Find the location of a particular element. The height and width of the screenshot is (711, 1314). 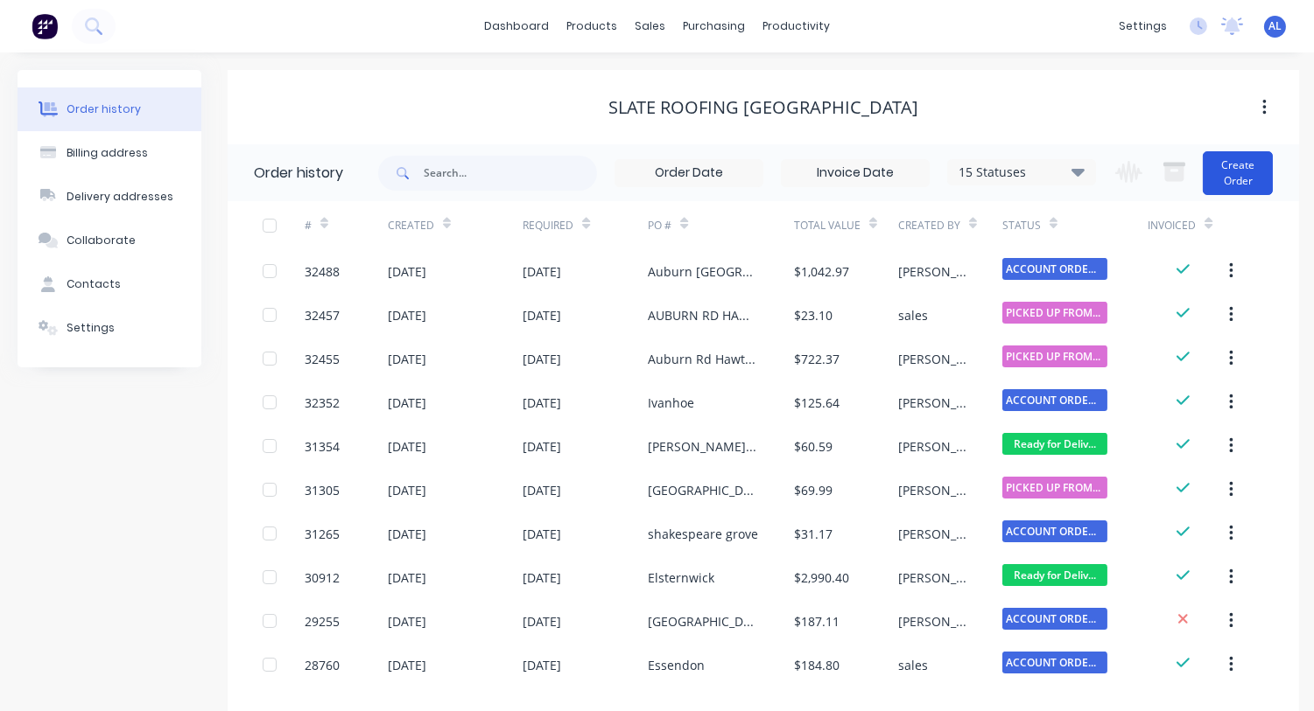

div: settings is located at coordinates (1142, 26).